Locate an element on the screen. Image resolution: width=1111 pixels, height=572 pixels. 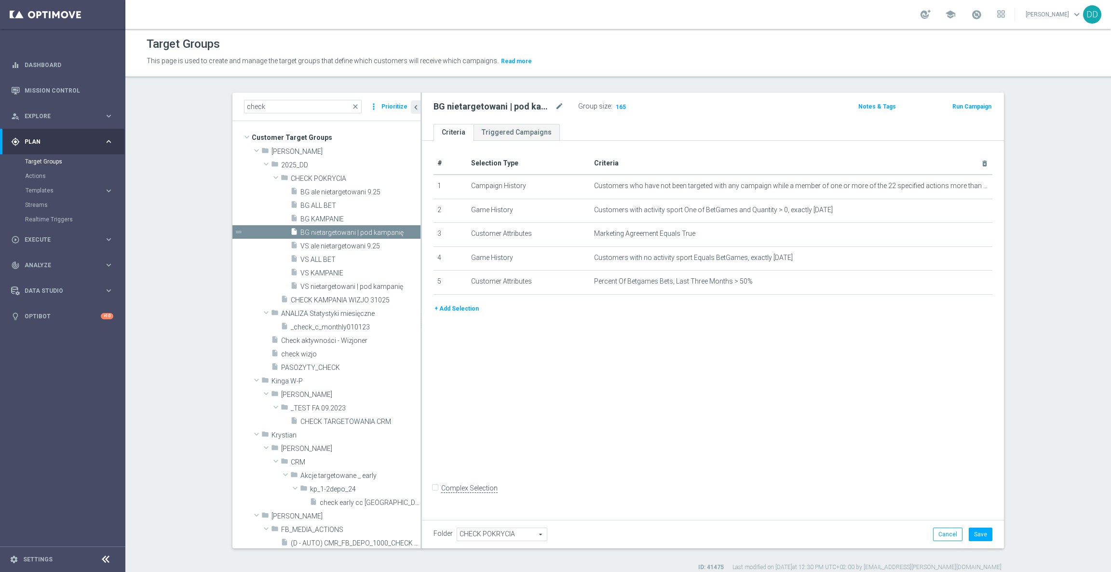
span: Patryk P. is located at coordinates (346, 516).